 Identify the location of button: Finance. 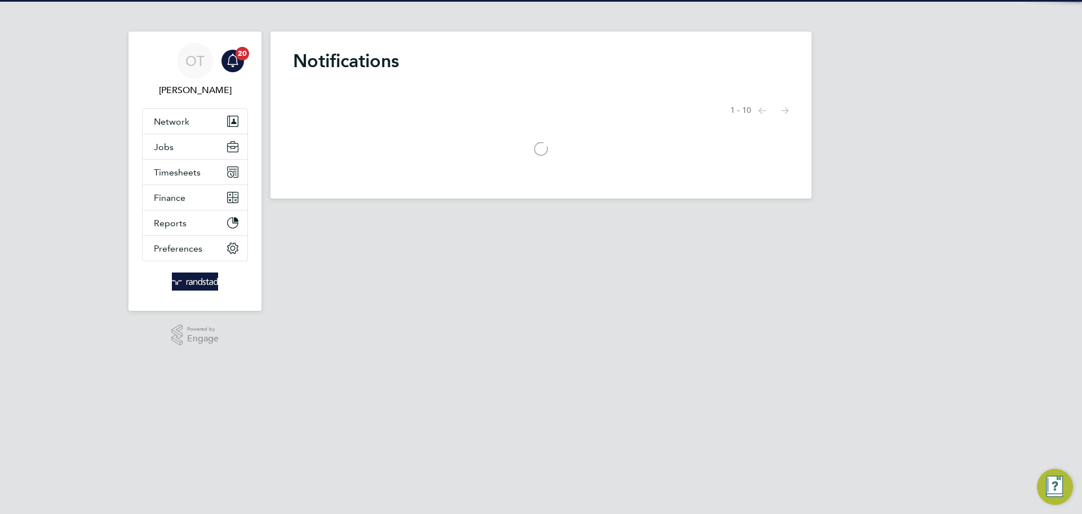
(195, 197).